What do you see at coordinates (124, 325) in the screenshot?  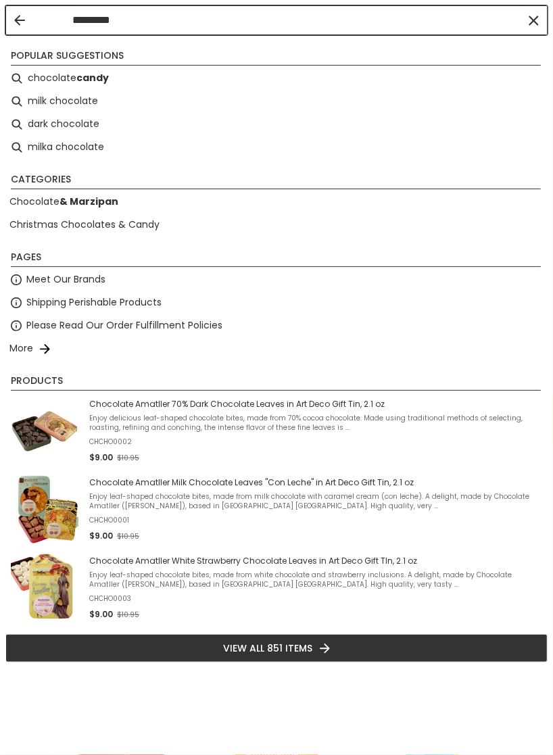 I see `a: Please Read Our Order Fulfillment Policies` at bounding box center [124, 325].